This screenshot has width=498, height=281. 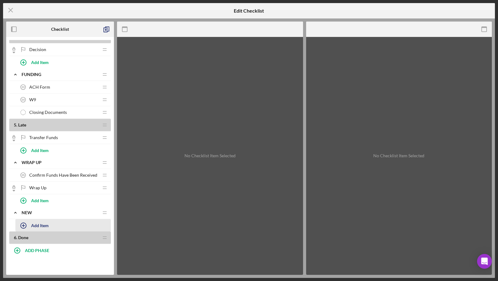 What do you see at coordinates (22, 125) in the screenshot?
I see `span: Late` at bounding box center [22, 125].